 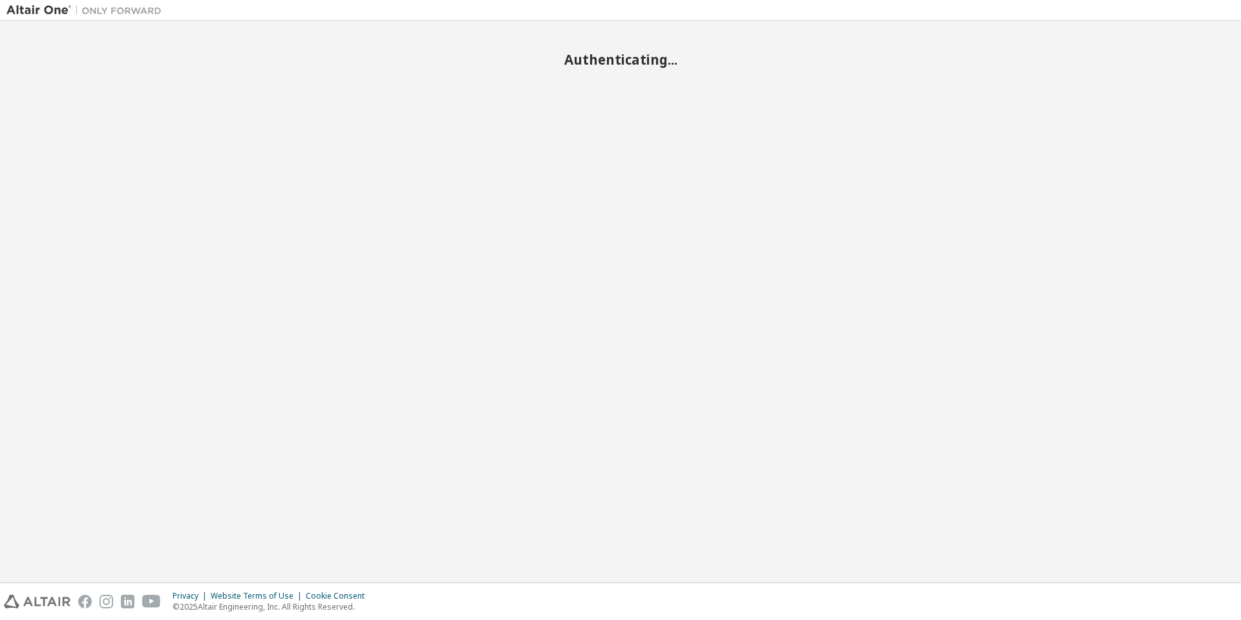 What do you see at coordinates (191, 596) in the screenshot?
I see `div: Privacy` at bounding box center [191, 596].